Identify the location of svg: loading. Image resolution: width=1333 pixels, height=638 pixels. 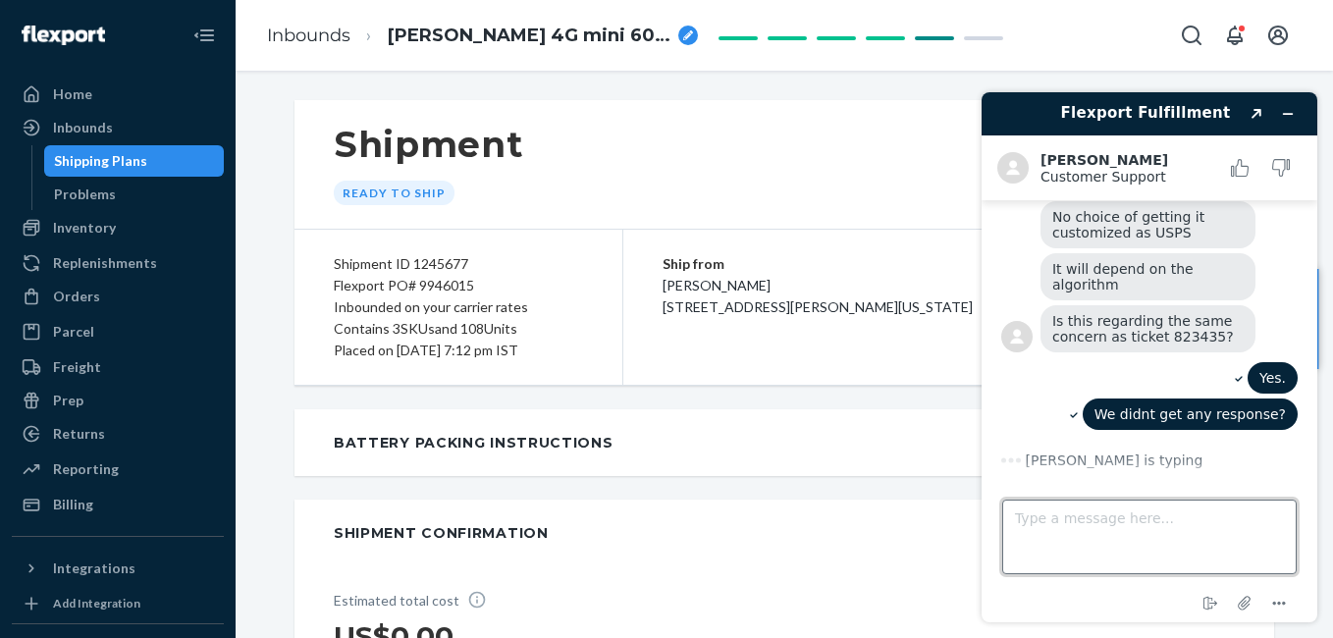
(45, 385).